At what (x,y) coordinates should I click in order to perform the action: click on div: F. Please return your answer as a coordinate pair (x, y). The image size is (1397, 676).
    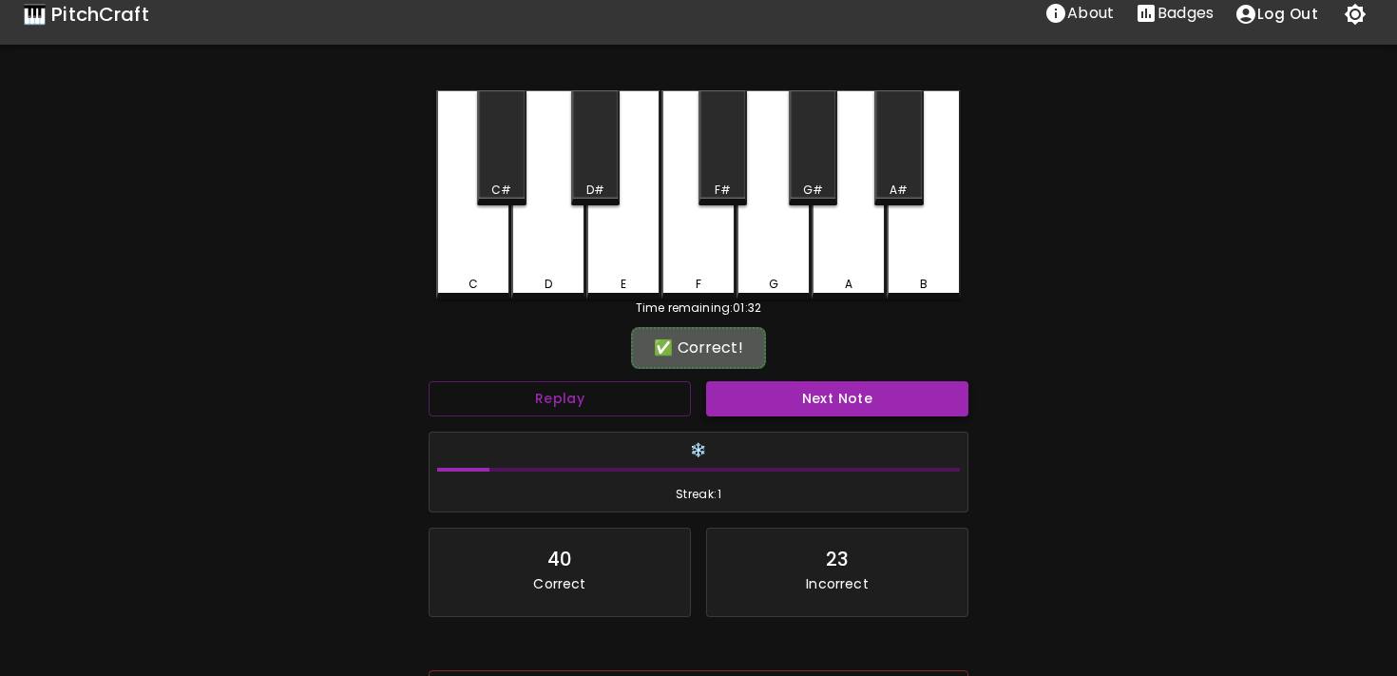
    Looking at the image, I should click on (699, 284).